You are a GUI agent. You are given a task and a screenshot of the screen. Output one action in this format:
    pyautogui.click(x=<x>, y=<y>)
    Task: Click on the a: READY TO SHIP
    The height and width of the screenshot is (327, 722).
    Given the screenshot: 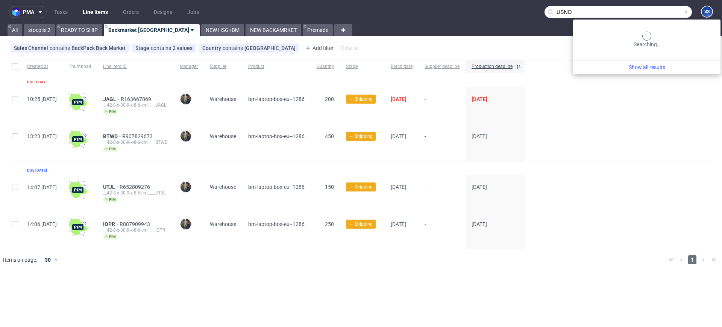 What is the action you would take?
    pyautogui.click(x=79, y=30)
    